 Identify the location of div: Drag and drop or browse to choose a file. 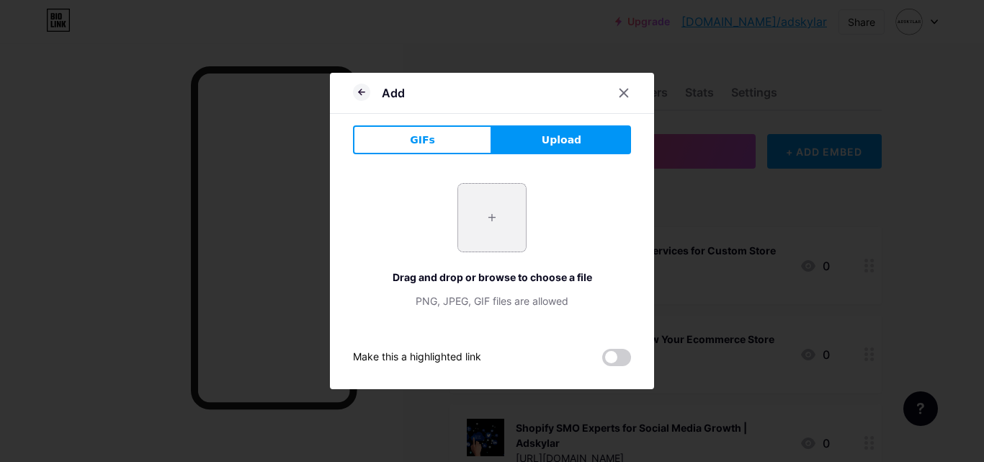
(492, 276).